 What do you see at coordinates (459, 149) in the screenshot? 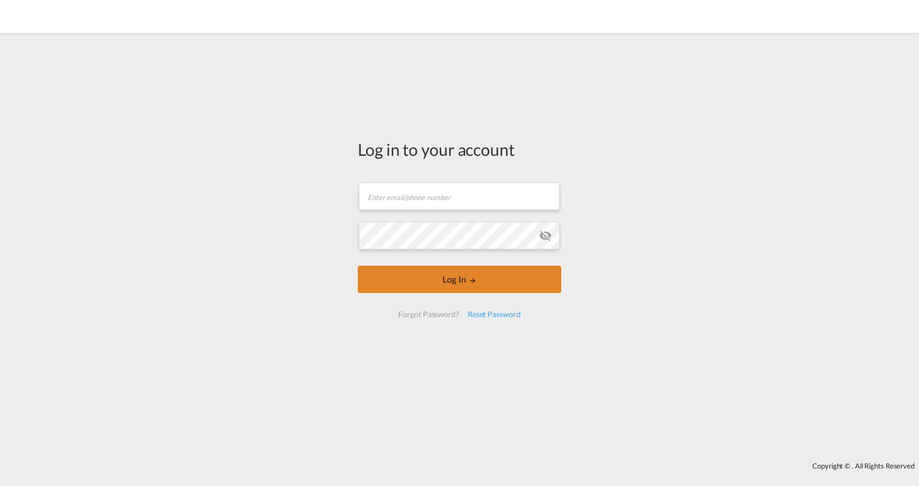
I see `div: Log in to your account` at bounding box center [459, 149].